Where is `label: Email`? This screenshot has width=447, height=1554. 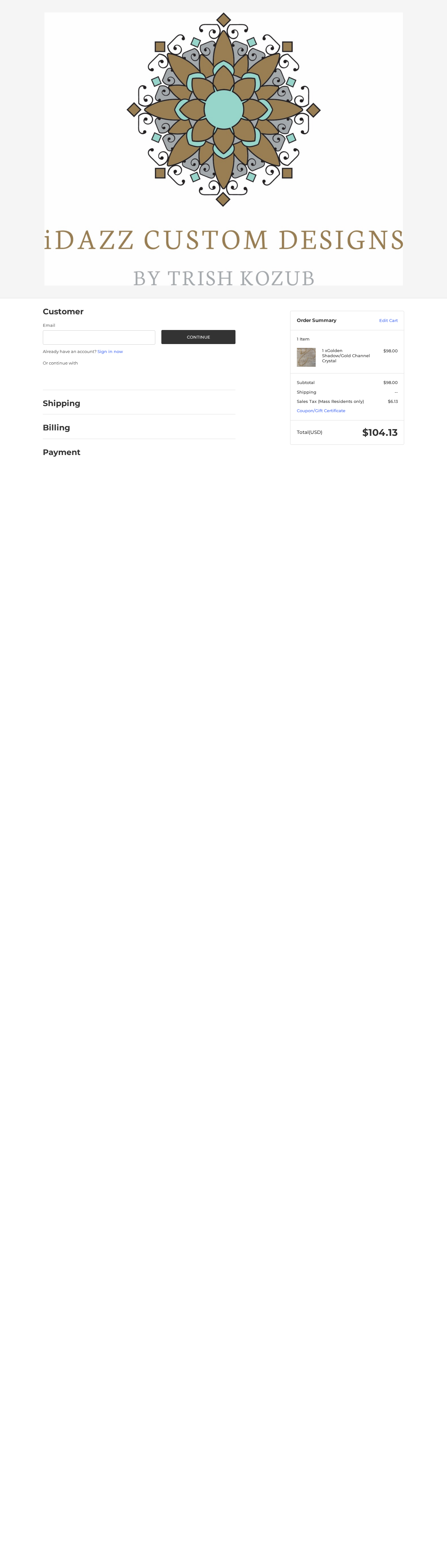
label: Email is located at coordinates (99, 325).